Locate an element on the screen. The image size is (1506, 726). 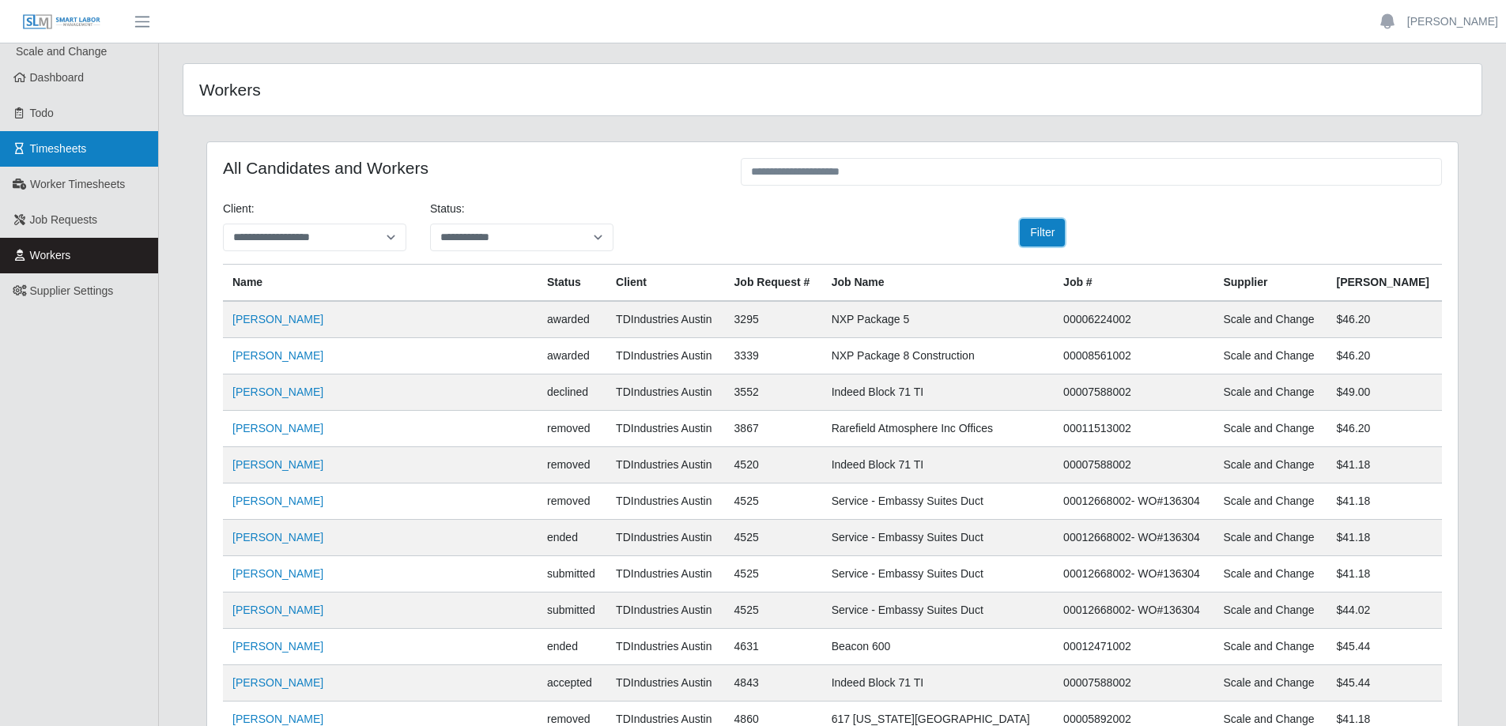
img: SLM Logo is located at coordinates (62, 22).